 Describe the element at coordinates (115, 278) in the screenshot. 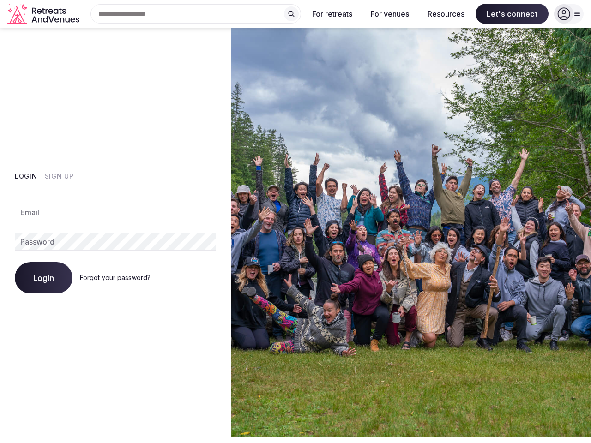

I see `a: Forgot your password?` at that location.